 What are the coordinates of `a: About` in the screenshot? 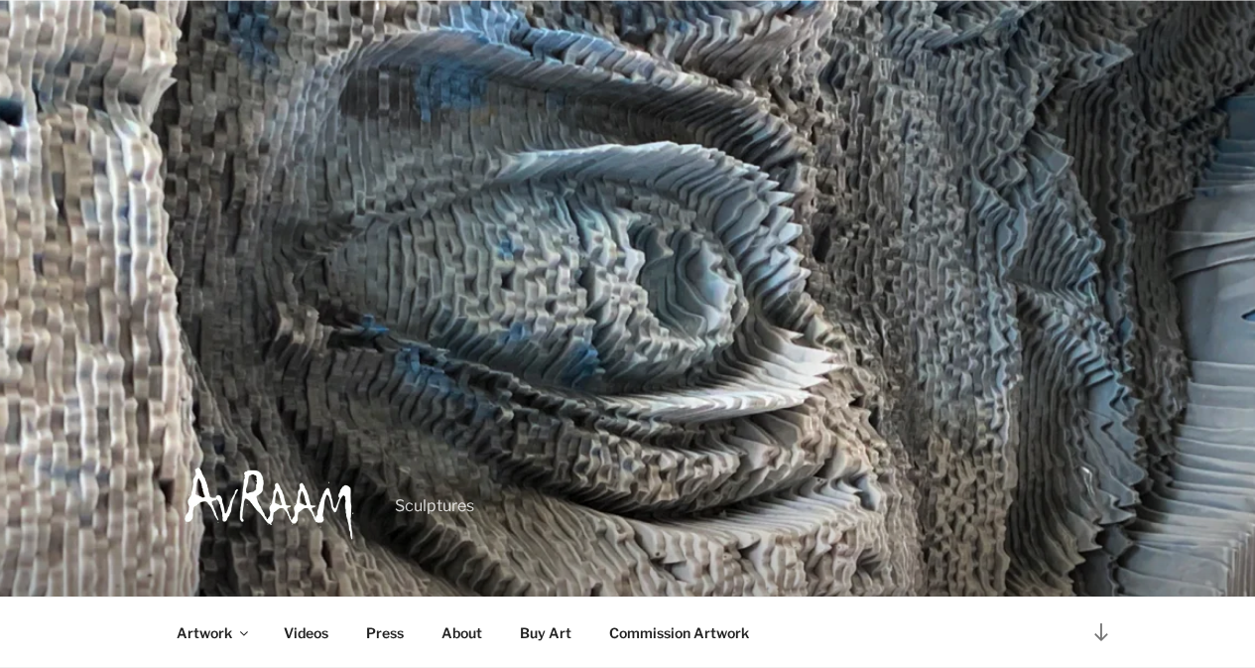 It's located at (462, 632).